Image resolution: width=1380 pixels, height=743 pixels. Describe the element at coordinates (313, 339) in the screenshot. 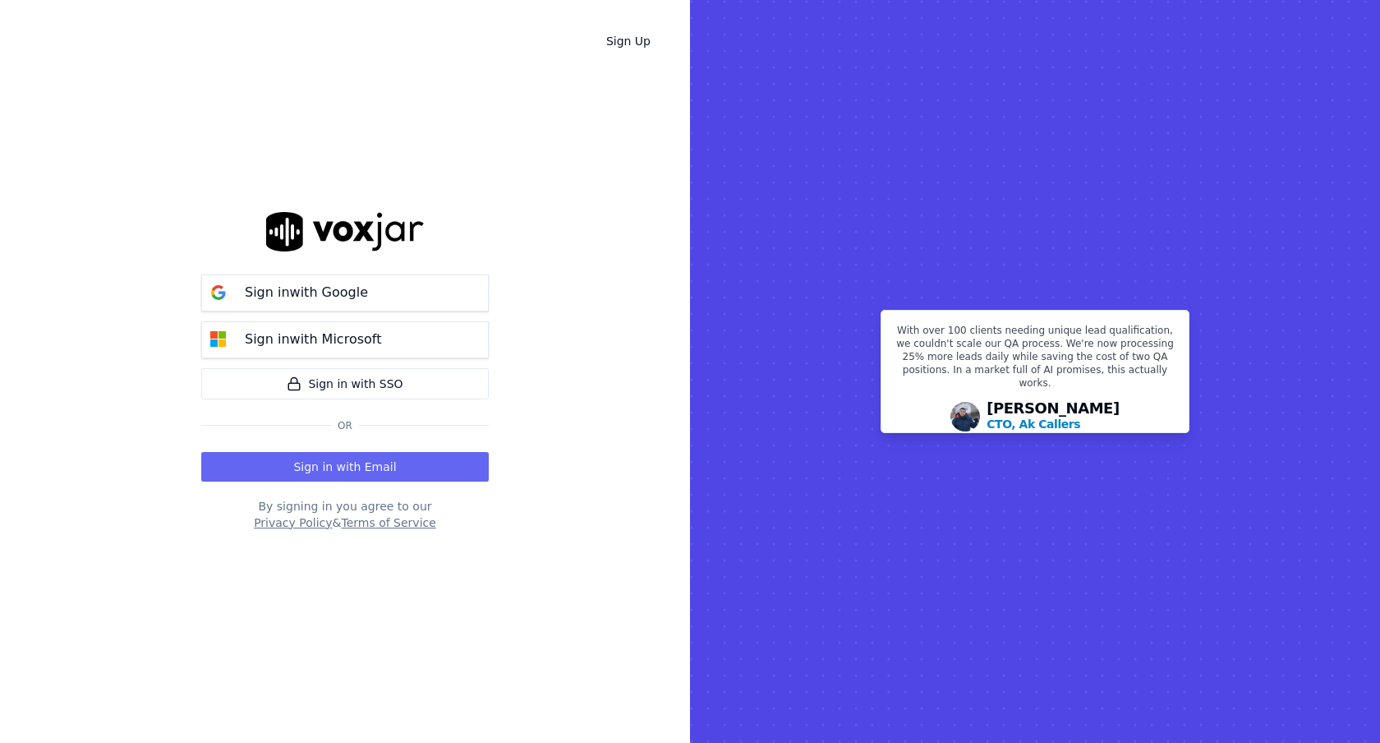

I see `p: Sign in with Microsoft` at that location.